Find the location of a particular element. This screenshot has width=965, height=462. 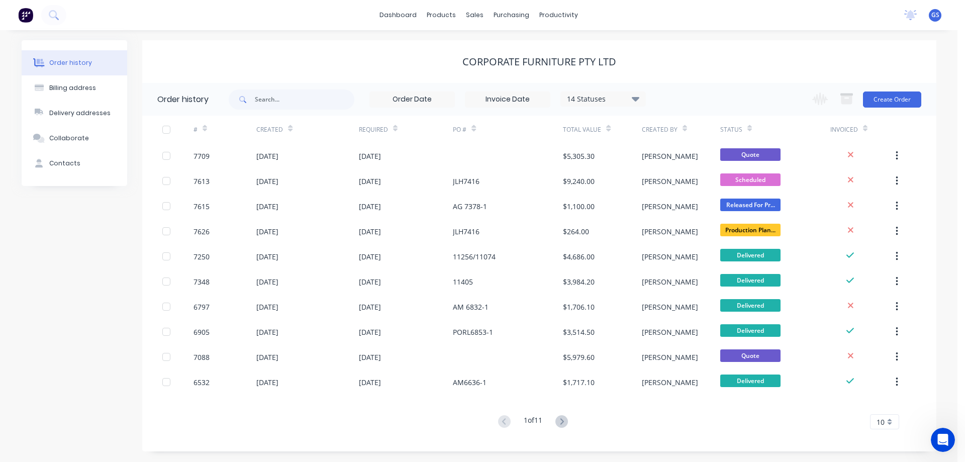

div: sales is located at coordinates (475, 15).